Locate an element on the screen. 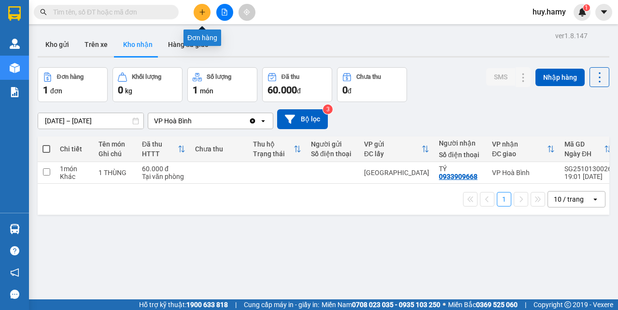 This screenshot has width=618, height=310. div: Số lượng is located at coordinates (219, 77).